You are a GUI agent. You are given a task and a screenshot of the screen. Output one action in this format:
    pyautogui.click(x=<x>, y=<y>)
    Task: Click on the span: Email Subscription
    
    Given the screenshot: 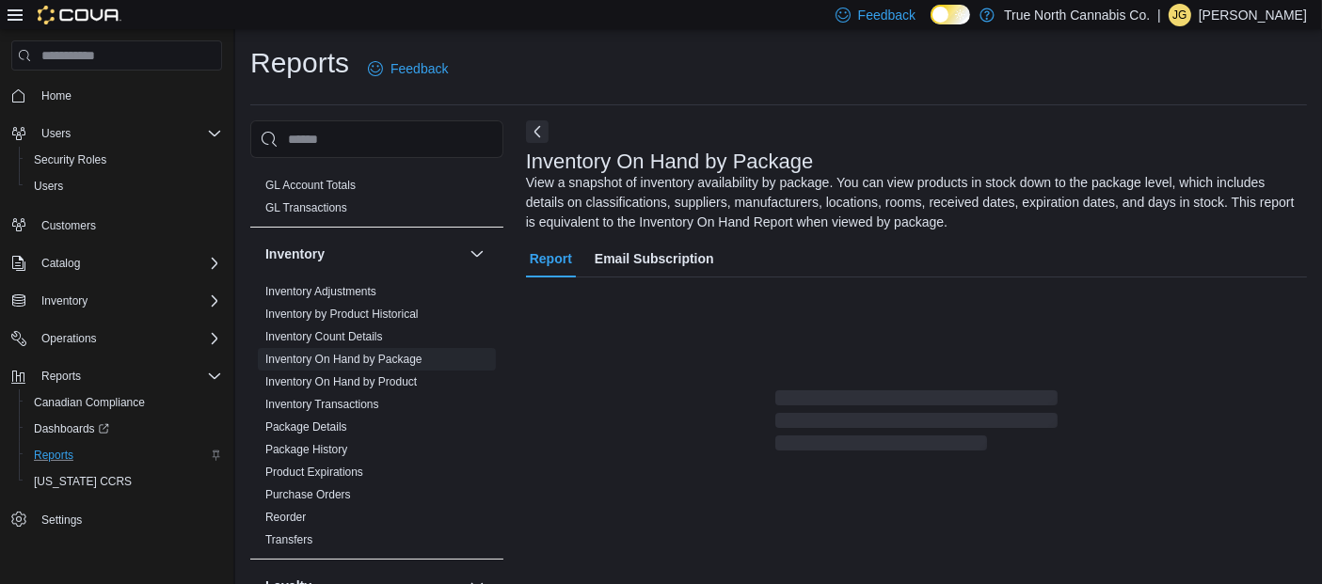 What is the action you would take?
    pyautogui.click(x=654, y=259)
    